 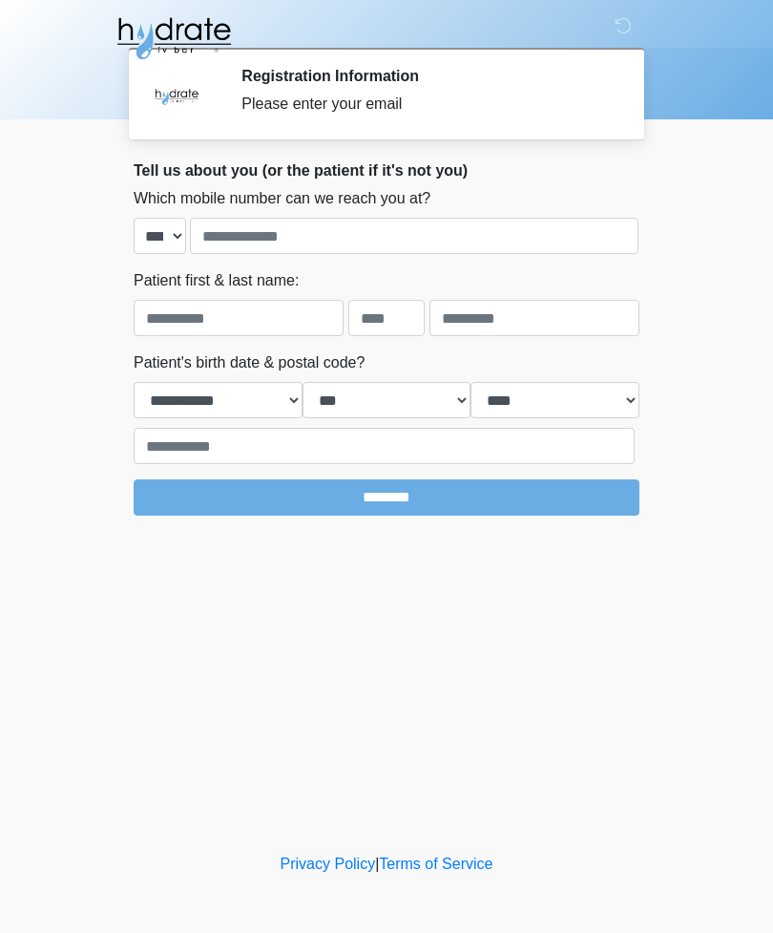 What do you see at coordinates (426, 104) in the screenshot?
I see `div: Please enter your email` at bounding box center [426, 104].